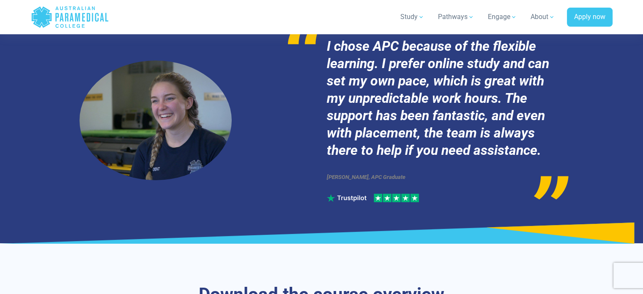 This screenshot has height=294, width=643. I want to click on a: Pathways, so click(456, 17).